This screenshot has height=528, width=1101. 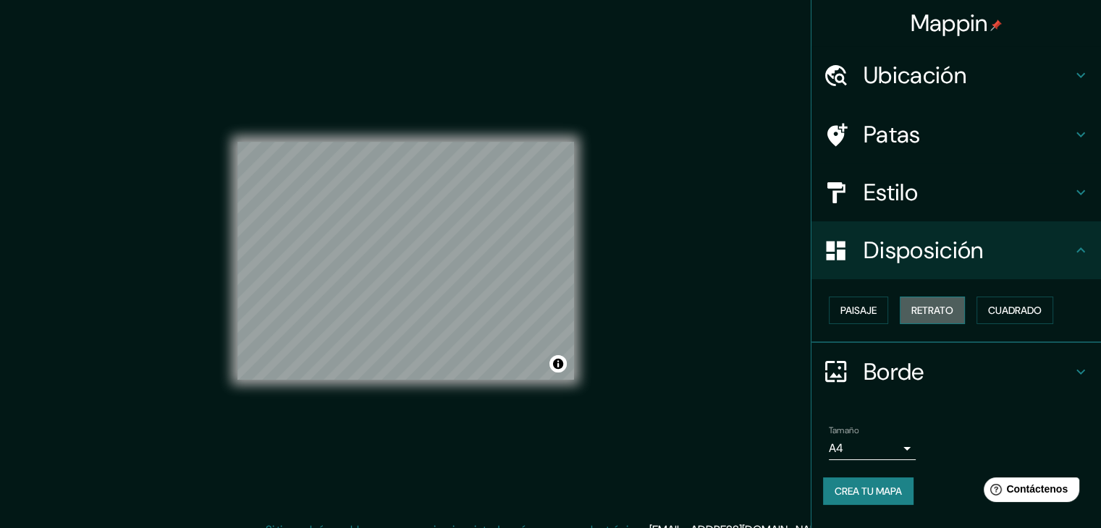 I want to click on button: Paisaje, so click(x=859, y=311).